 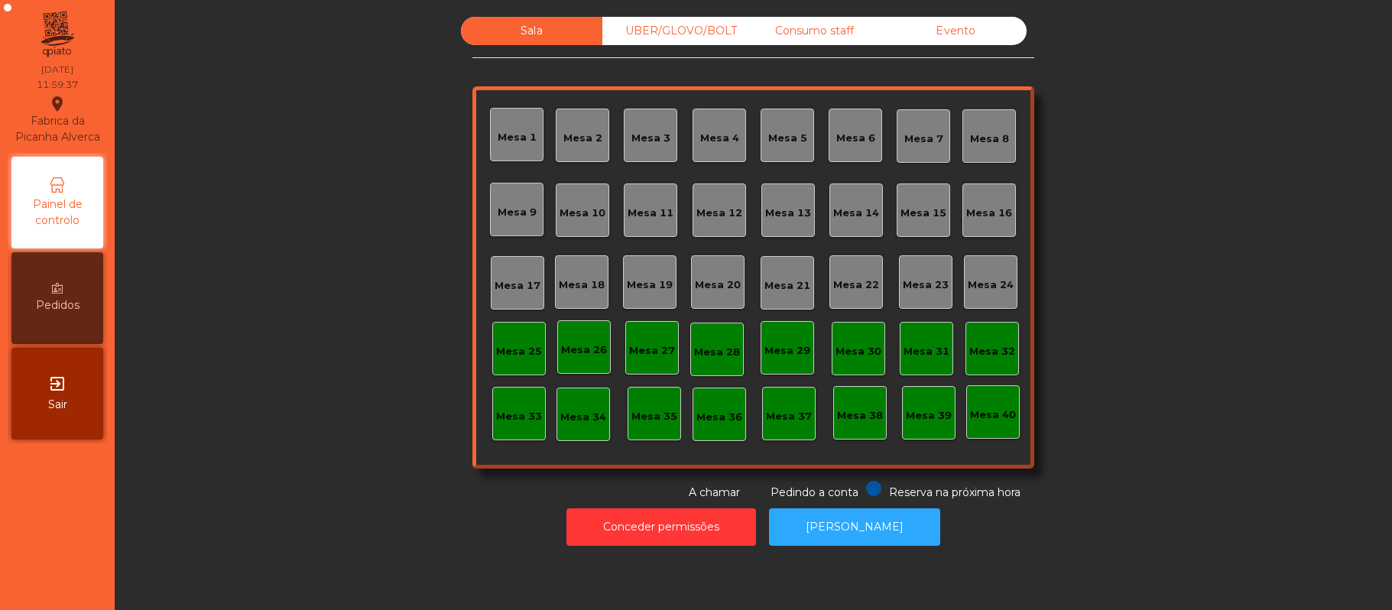 What do you see at coordinates (989, 213) in the screenshot?
I see `div: Mesa 16` at bounding box center [989, 213].